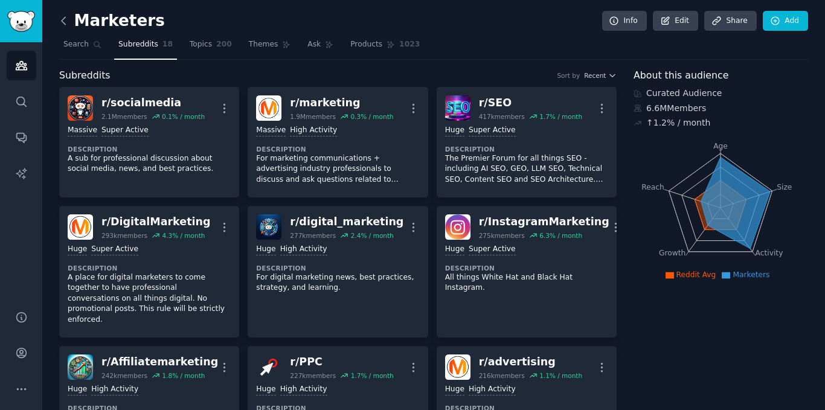  What do you see at coordinates (313, 376) in the screenshot?
I see `div: 227k members` at bounding box center [313, 376].